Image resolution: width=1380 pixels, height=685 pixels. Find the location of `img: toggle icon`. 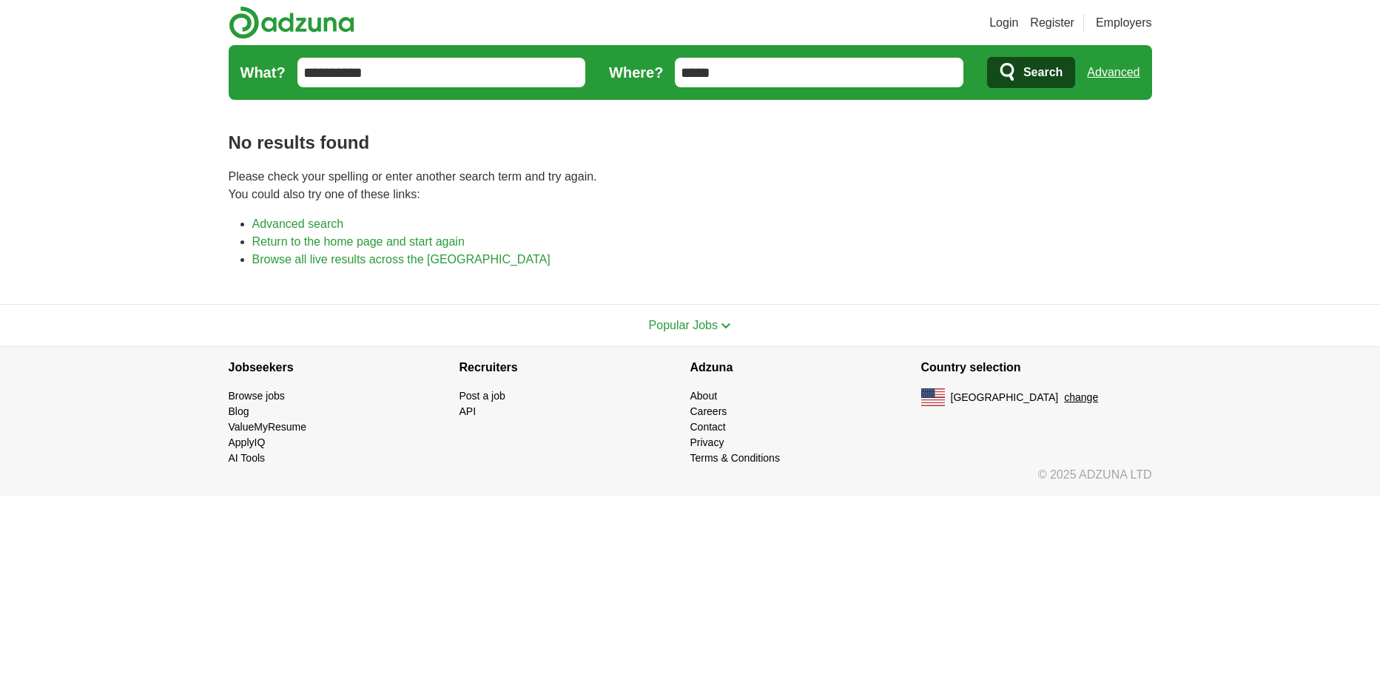

img: toggle icon is located at coordinates (726, 326).